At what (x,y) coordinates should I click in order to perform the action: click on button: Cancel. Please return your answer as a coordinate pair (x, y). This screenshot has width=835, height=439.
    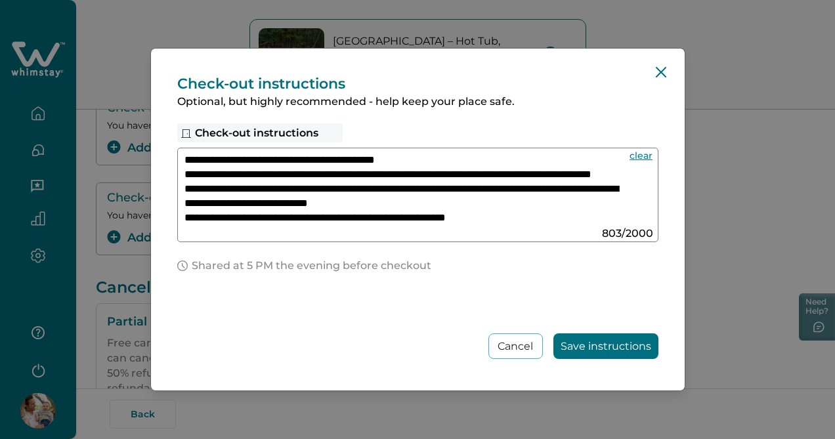
    Looking at the image, I should click on (515, 346).